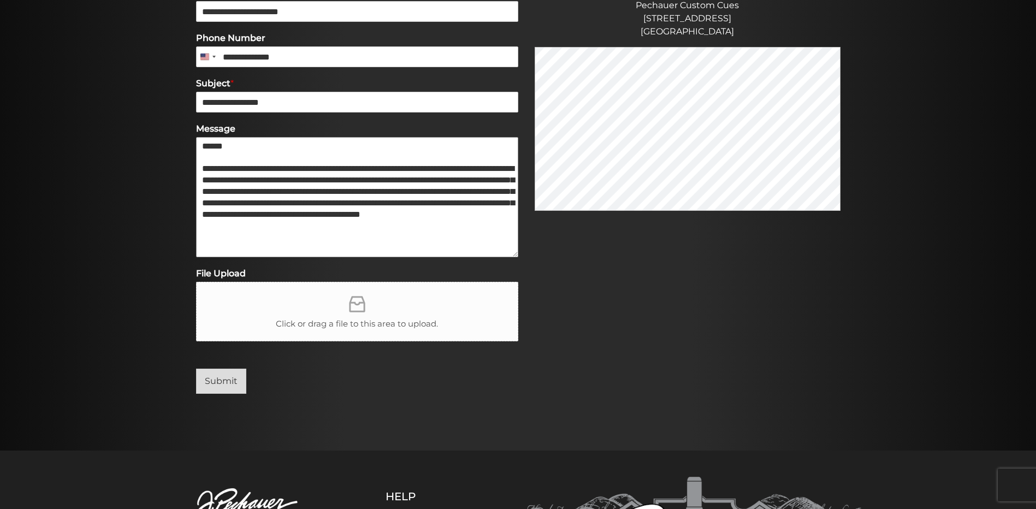  I want to click on button: Submit, so click(221, 381).